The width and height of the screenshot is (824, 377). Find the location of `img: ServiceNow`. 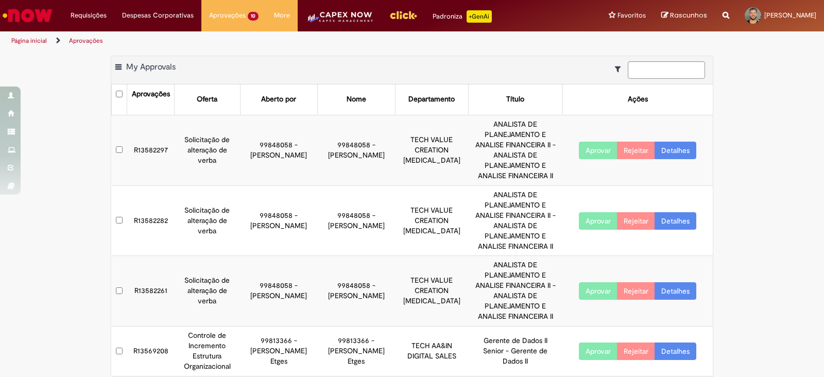

img: ServiceNow is located at coordinates (27, 15).